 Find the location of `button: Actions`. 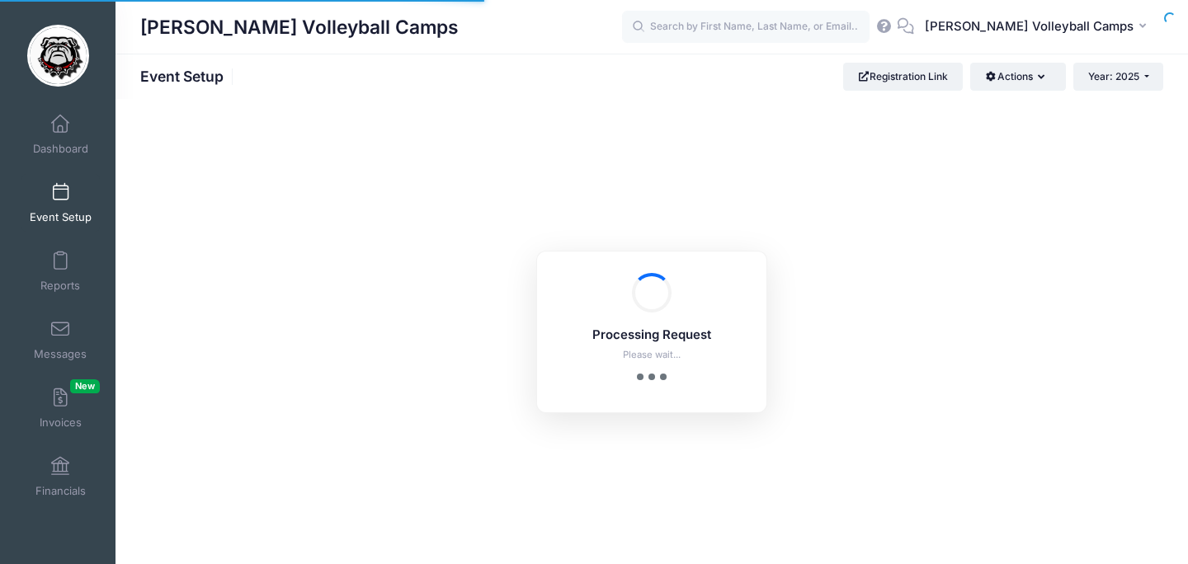

button: Actions is located at coordinates (1017, 77).